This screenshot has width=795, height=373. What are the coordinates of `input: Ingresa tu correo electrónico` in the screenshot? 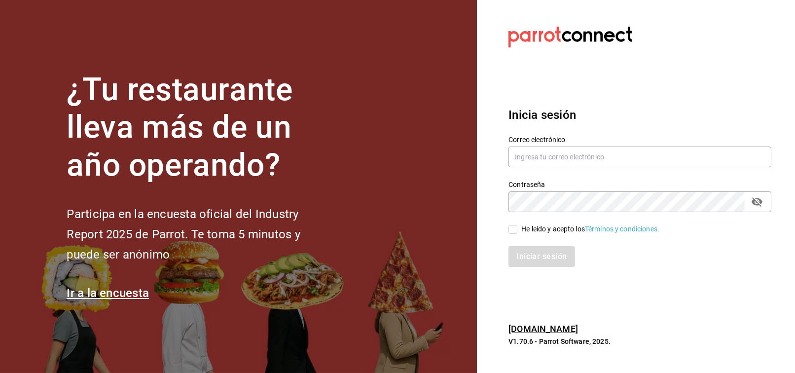 It's located at (640, 157).